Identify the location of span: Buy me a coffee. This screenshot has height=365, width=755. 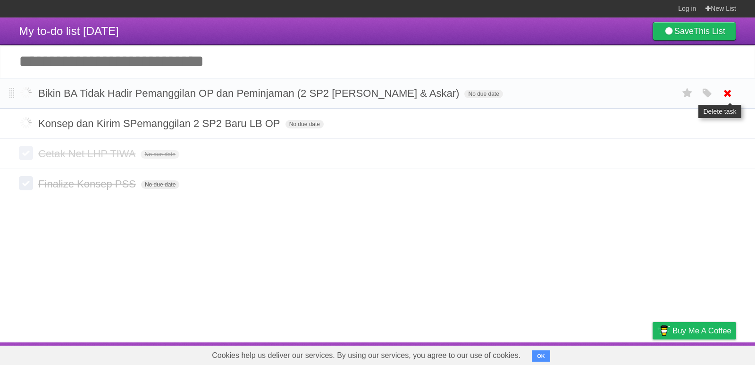
(701, 330).